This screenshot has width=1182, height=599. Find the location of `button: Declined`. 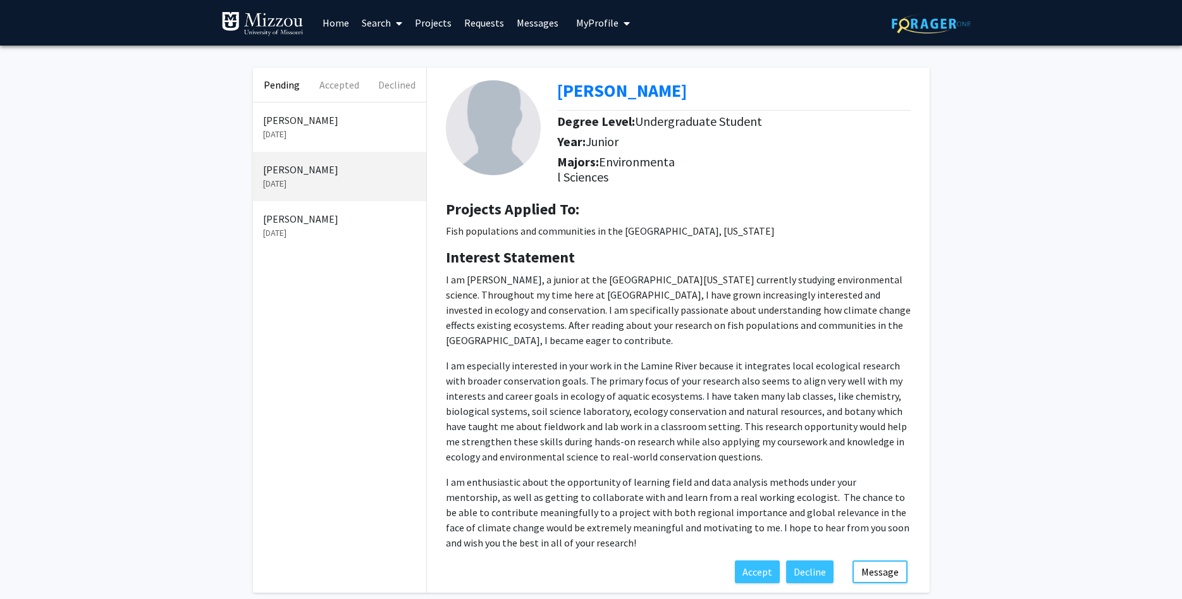

button: Declined is located at coordinates (396, 85).